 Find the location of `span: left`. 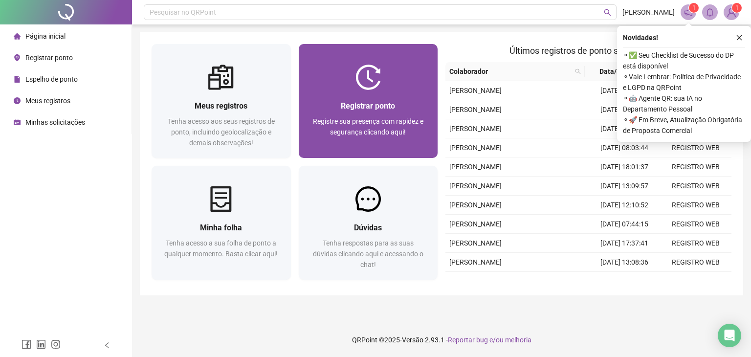

span: left is located at coordinates (107, 345).